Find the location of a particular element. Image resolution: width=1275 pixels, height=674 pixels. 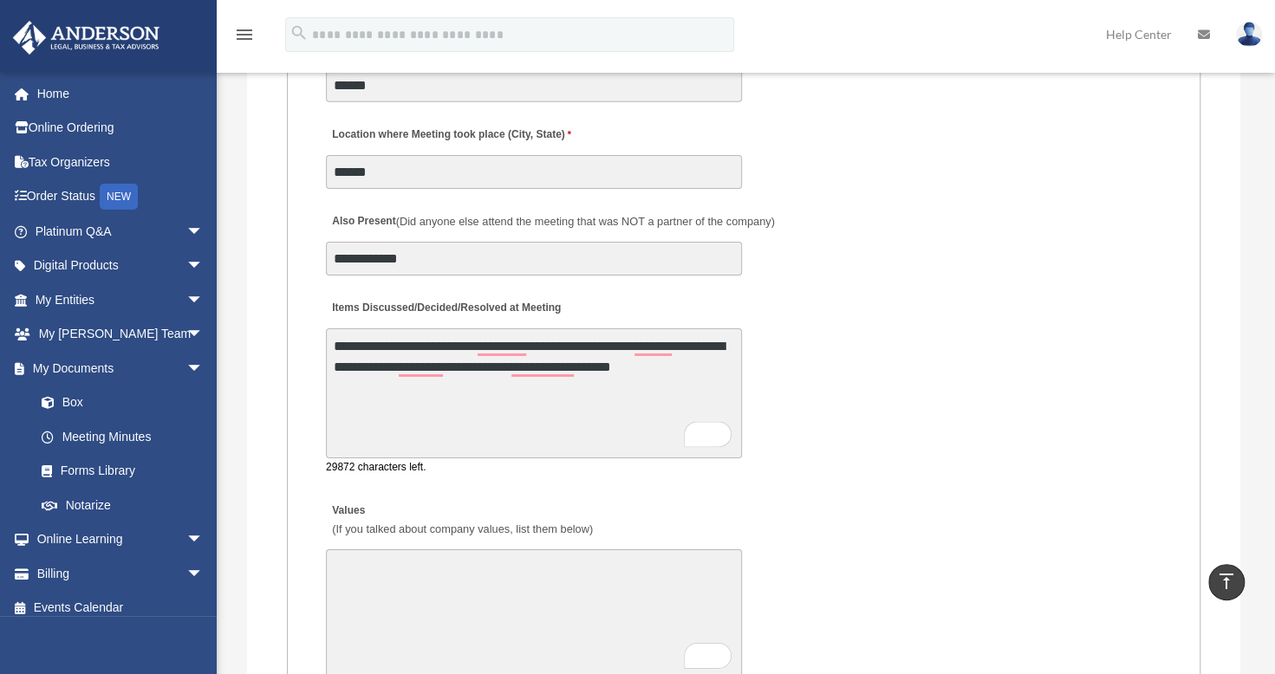

div: 29872 characters left. is located at coordinates (534, 467).